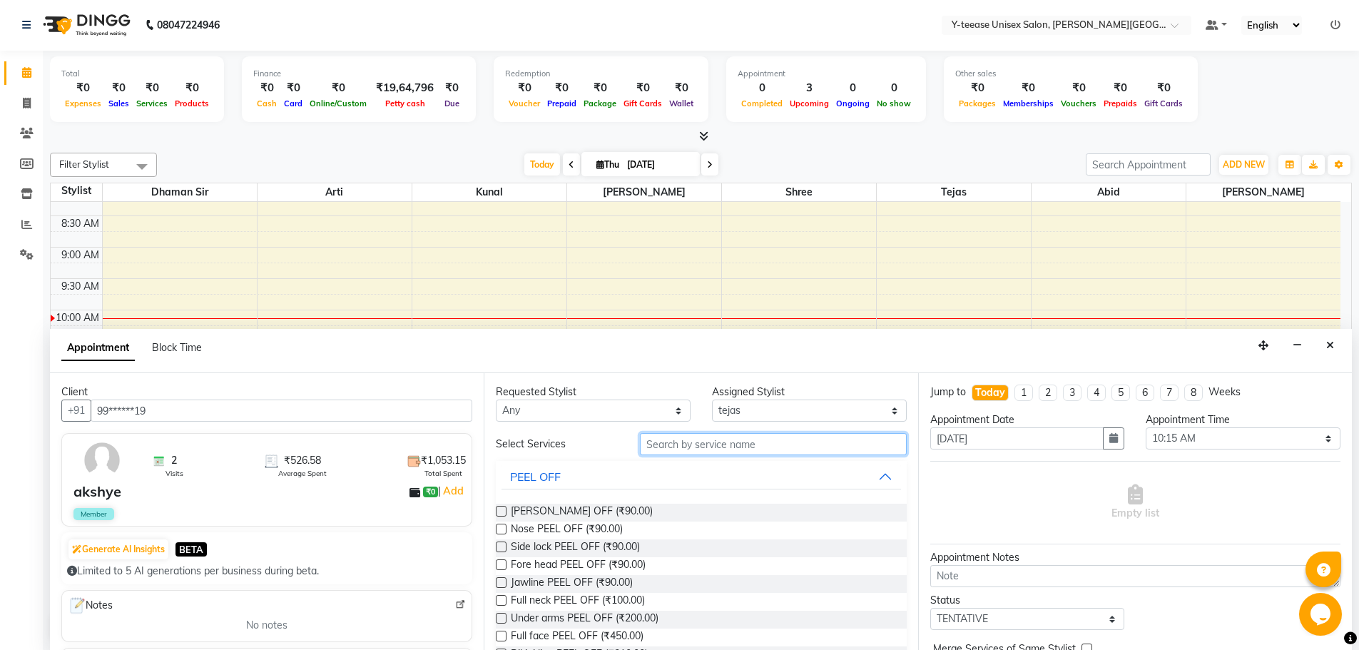  Describe the element at coordinates (1048, 392) in the screenshot. I see `li: 2` at that location.